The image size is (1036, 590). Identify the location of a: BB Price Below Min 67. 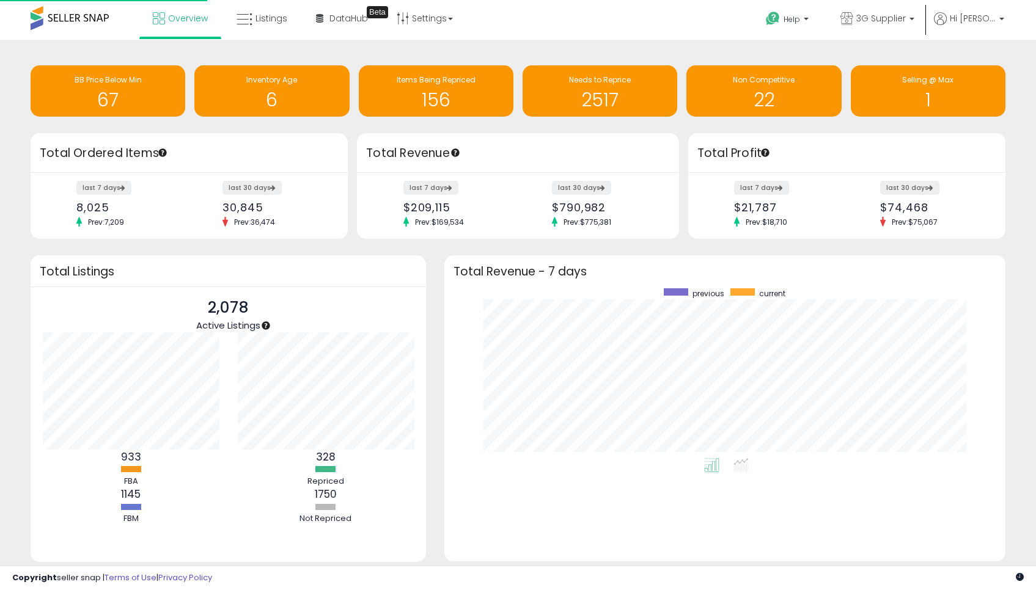
(108, 91).